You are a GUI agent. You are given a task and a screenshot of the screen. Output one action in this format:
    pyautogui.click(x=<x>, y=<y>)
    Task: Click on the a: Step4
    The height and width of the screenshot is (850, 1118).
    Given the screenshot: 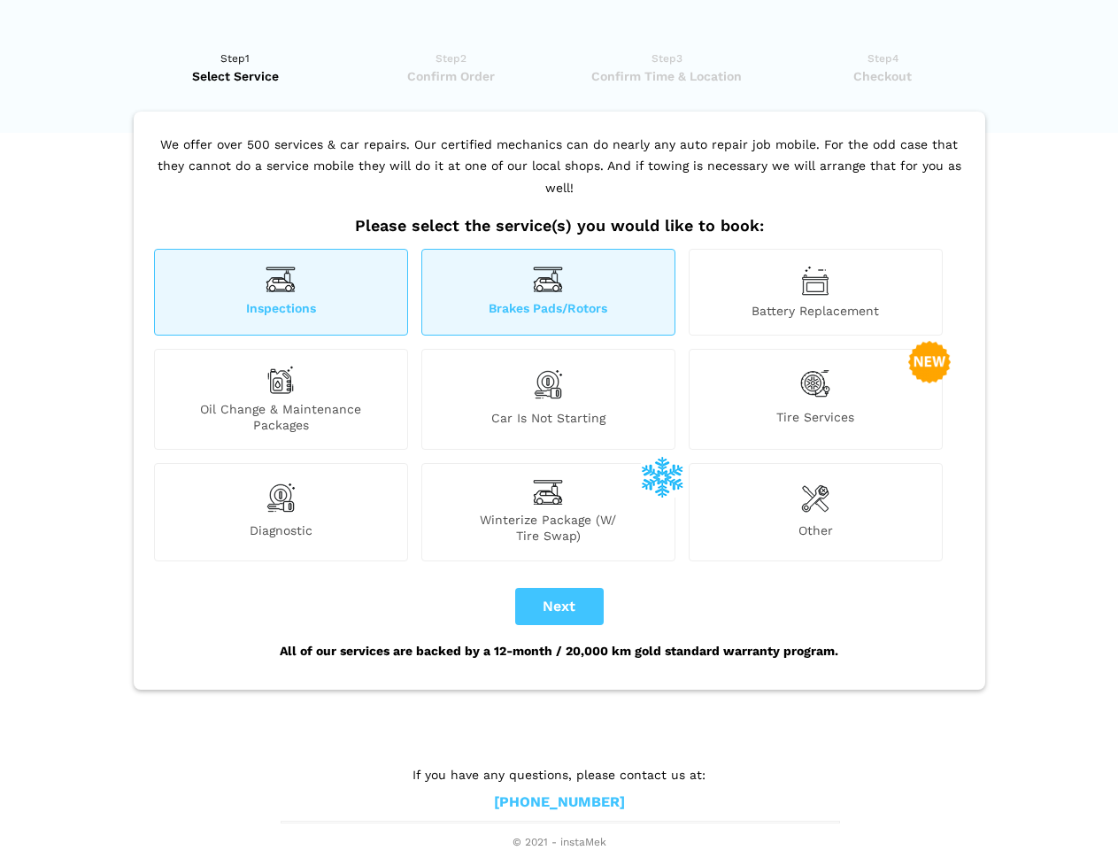 What is the action you would take?
    pyautogui.click(x=883, y=67)
    